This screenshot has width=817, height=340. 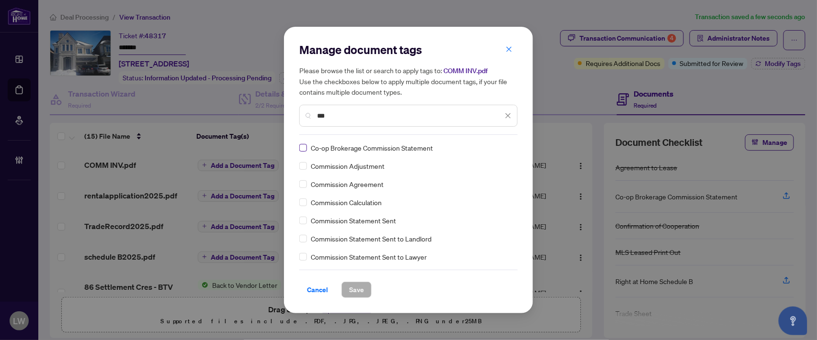 I want to click on span: Commission Statement Sent to Landlord, so click(x=371, y=239).